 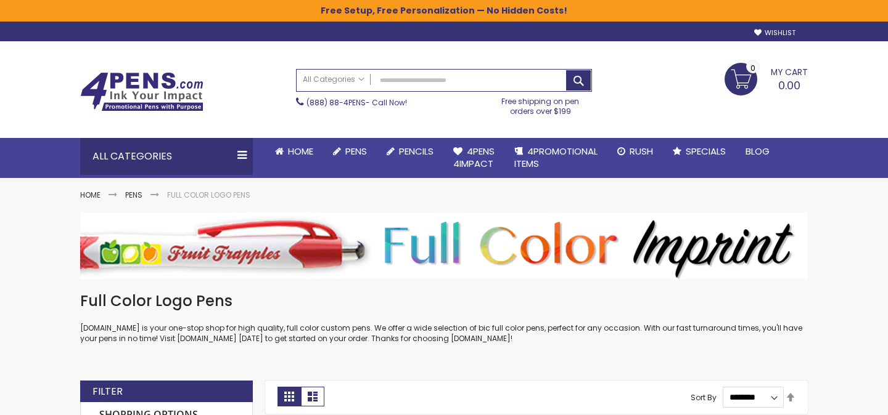 What do you see at coordinates (334, 80) in the screenshot?
I see `span: All Categories` at bounding box center [334, 80].